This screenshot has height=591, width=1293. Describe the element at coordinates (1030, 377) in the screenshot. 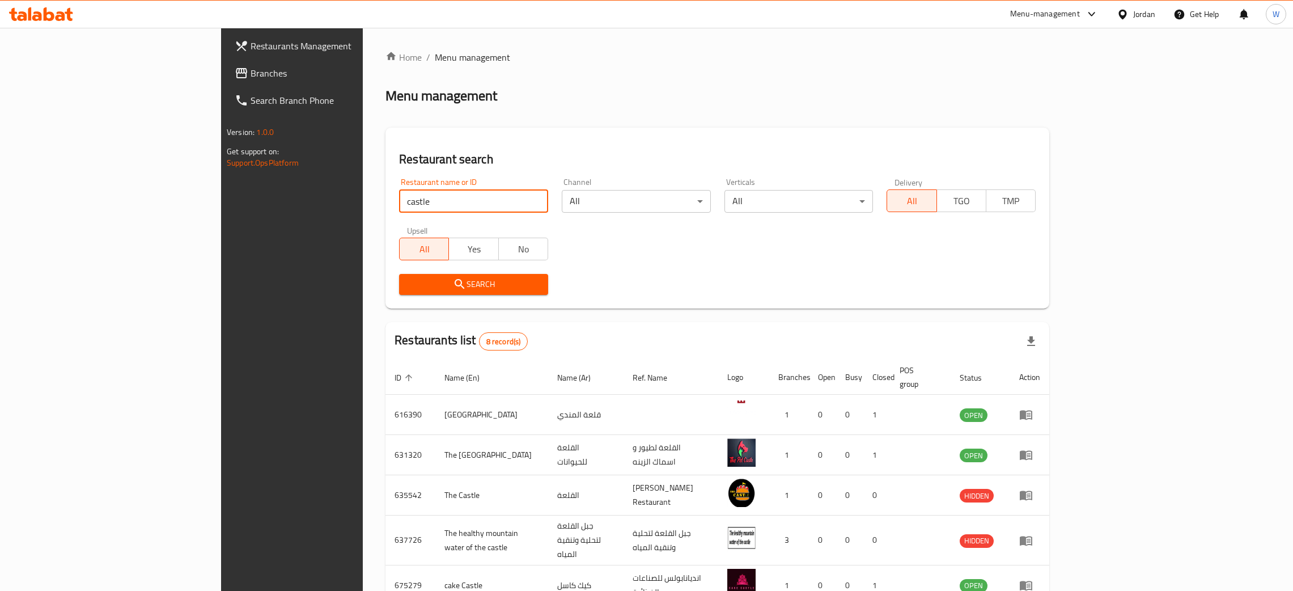

I see `th: Action` at that location.